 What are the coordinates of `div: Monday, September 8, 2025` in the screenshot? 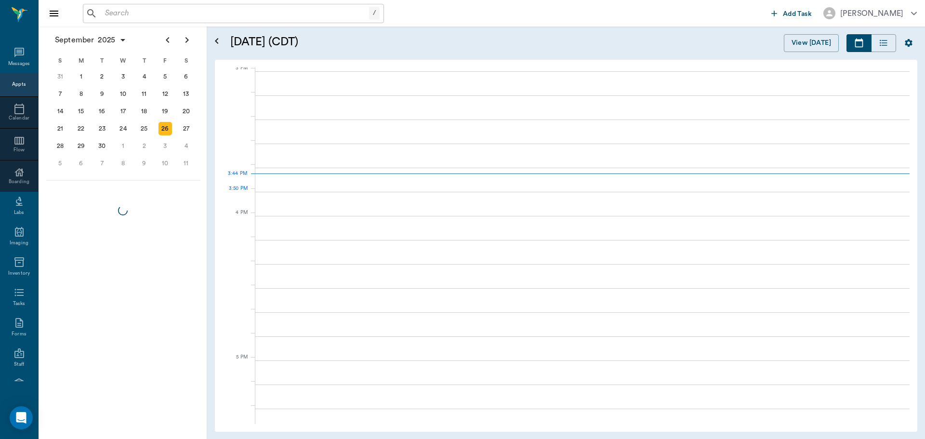 It's located at (81, 94).